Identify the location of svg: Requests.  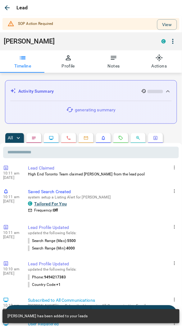
(121, 138).